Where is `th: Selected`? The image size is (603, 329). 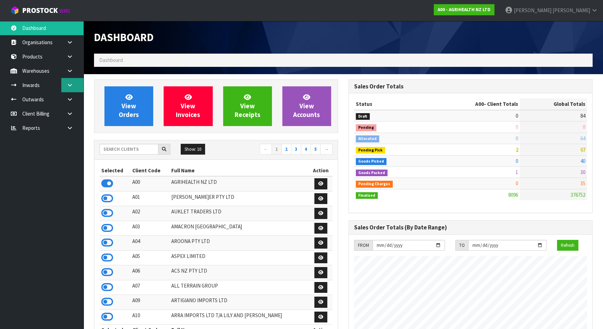 th: Selected is located at coordinates (115, 171).